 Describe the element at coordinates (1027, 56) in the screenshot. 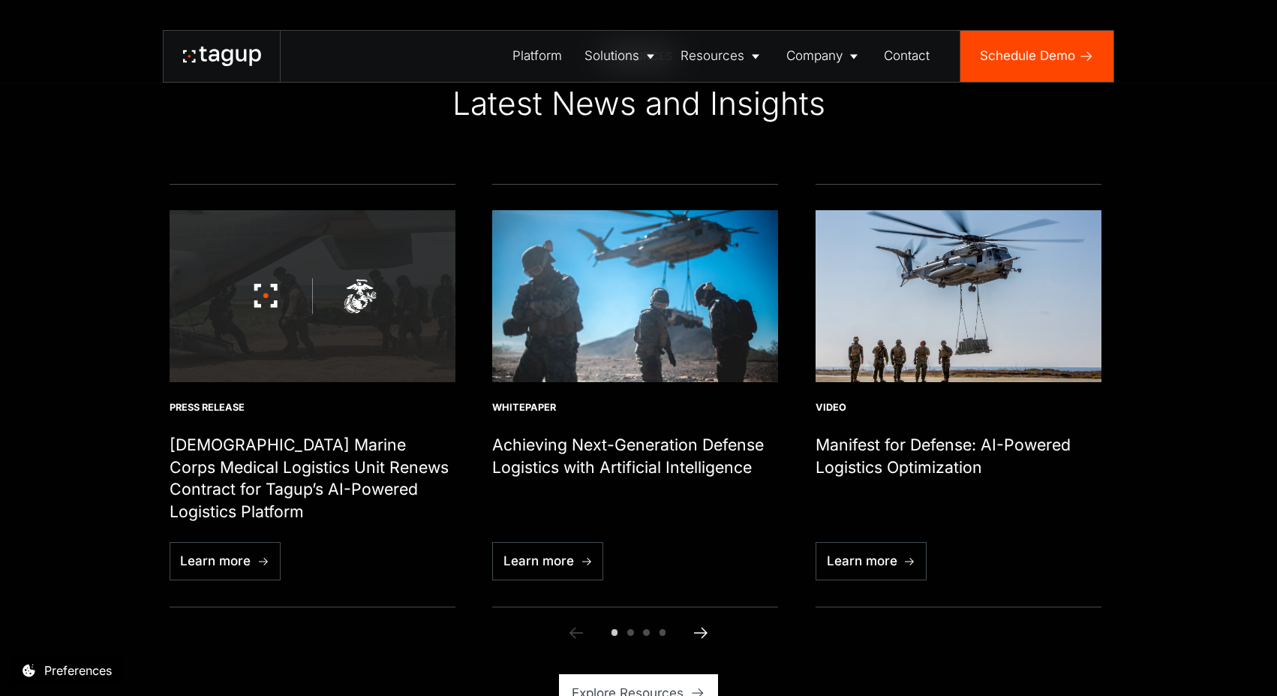

I see `div: Schedule Demo` at that location.